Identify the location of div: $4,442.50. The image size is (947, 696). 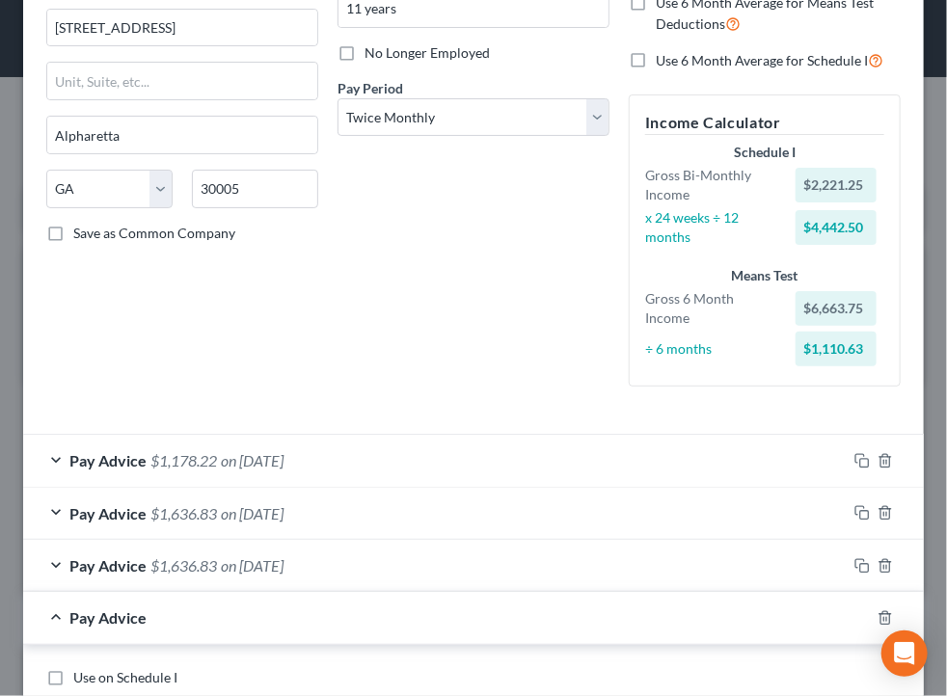
(836, 228).